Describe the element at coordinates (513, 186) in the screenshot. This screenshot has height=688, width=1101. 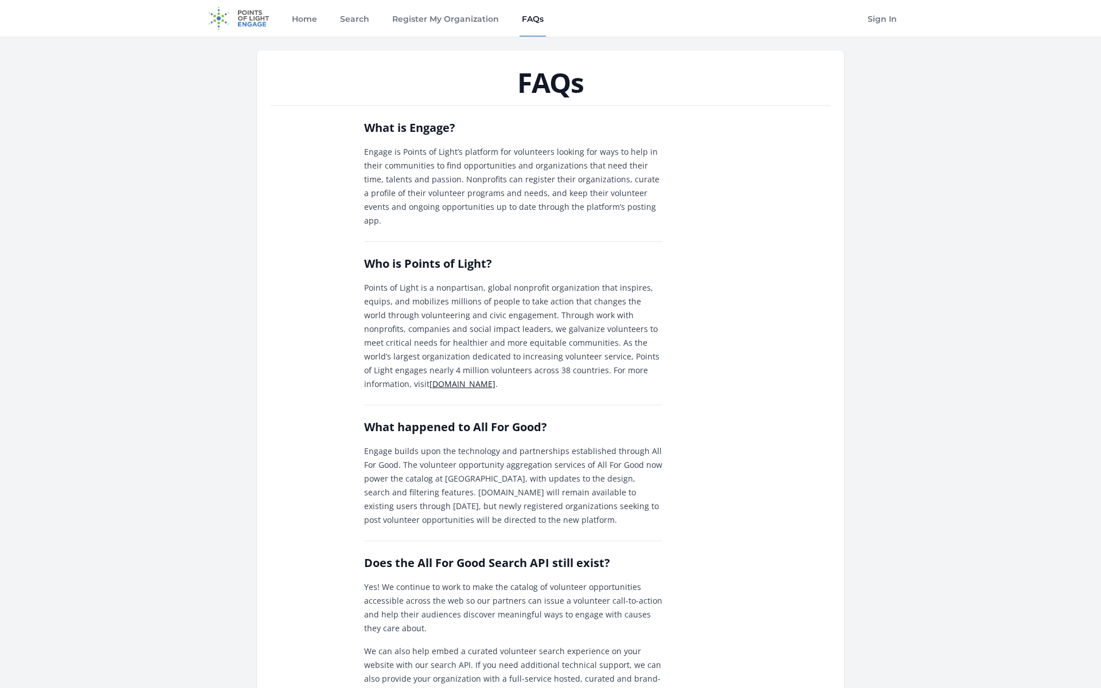
I see `p: Engage is Points of Light’s platform for volunteers looking for ways to help in their communities...` at that location.